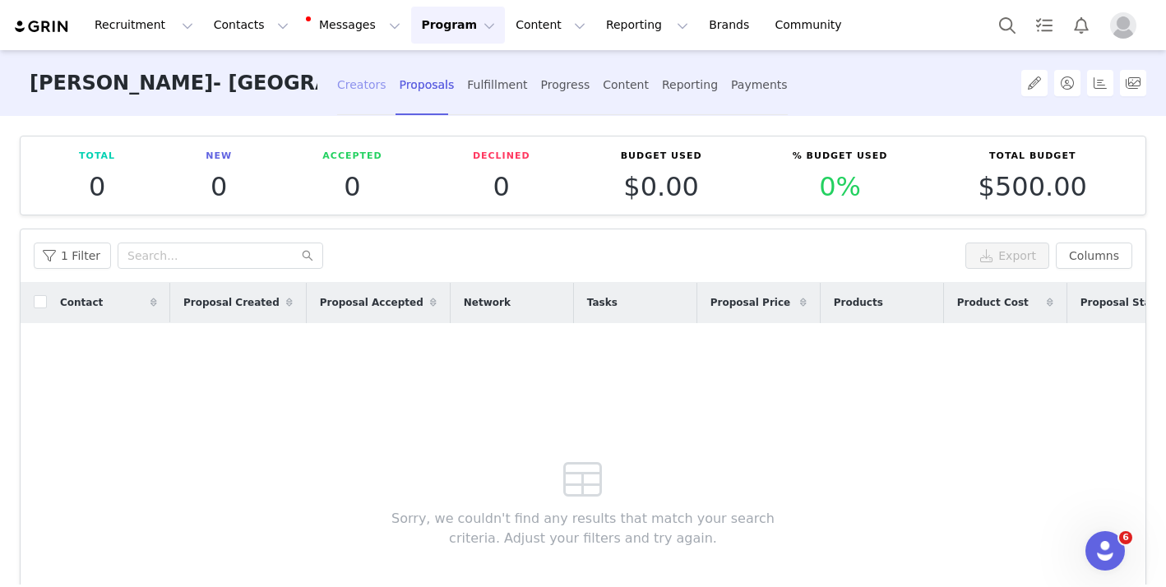  Describe the element at coordinates (583, 529) in the screenshot. I see `span: Sorry, we couldn't find any results that match your search criteria. Adjust your filters and try ...` at that location.